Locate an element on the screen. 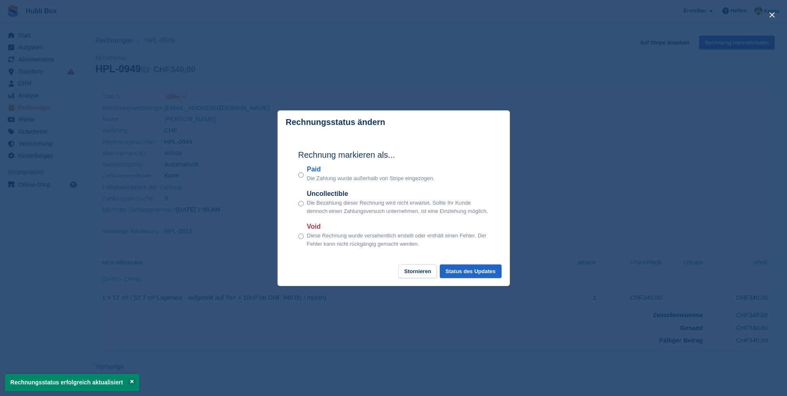 This screenshot has width=787, height=396. button: Status des Updates is located at coordinates (470, 271).